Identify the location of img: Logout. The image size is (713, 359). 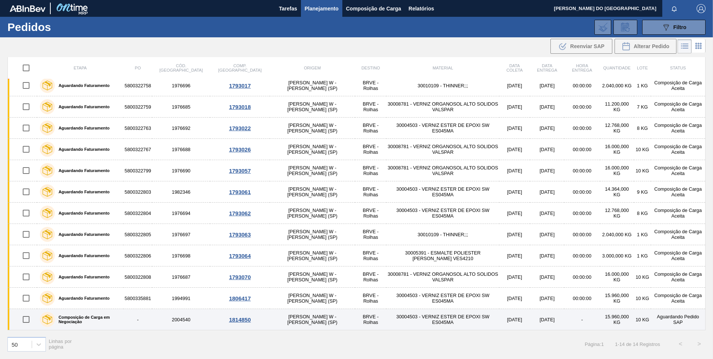
(702, 9).